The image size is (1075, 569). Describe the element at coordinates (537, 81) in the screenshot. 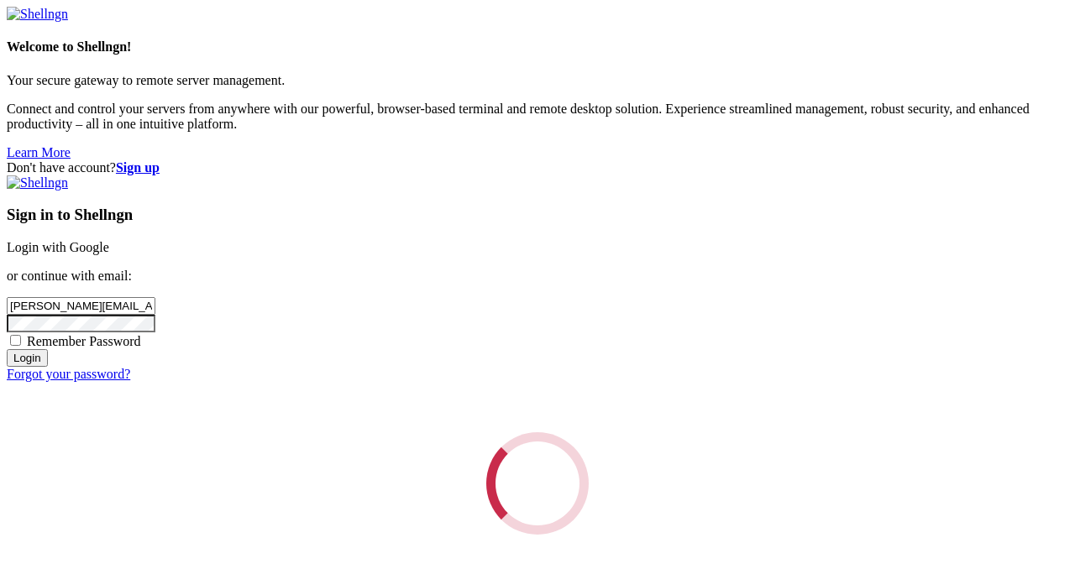

I see `p: Your secure gateway to remote server management.` at that location.